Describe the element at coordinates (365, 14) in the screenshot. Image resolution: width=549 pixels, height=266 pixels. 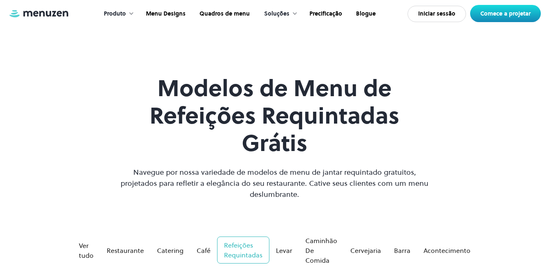
I see `a: Blogue` at that location.